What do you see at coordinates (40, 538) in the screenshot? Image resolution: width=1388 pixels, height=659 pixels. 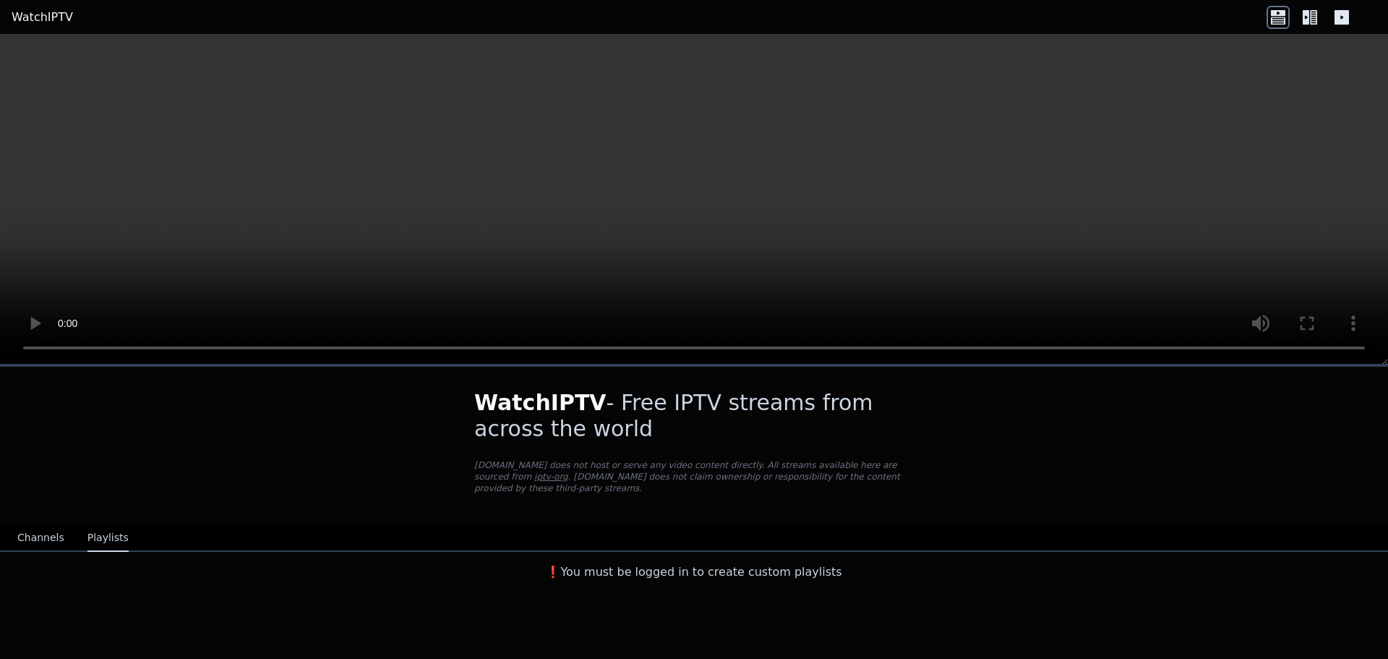 I see `button: Channels` at bounding box center [40, 538].